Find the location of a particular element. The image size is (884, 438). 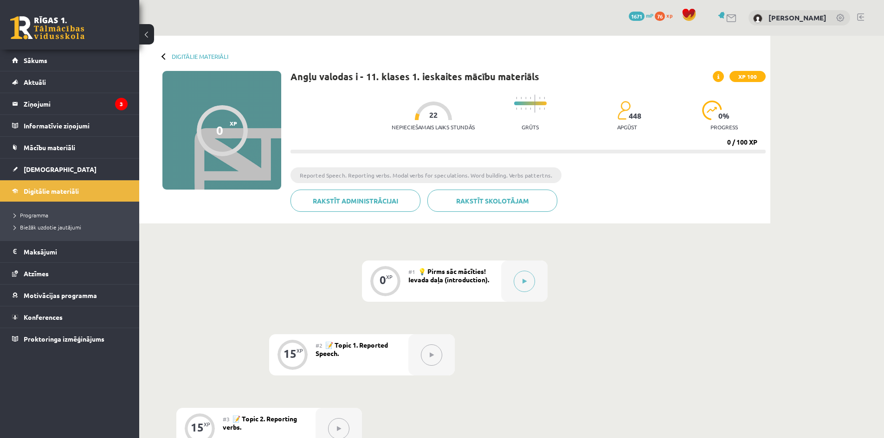

i: 3 is located at coordinates (121, 104).